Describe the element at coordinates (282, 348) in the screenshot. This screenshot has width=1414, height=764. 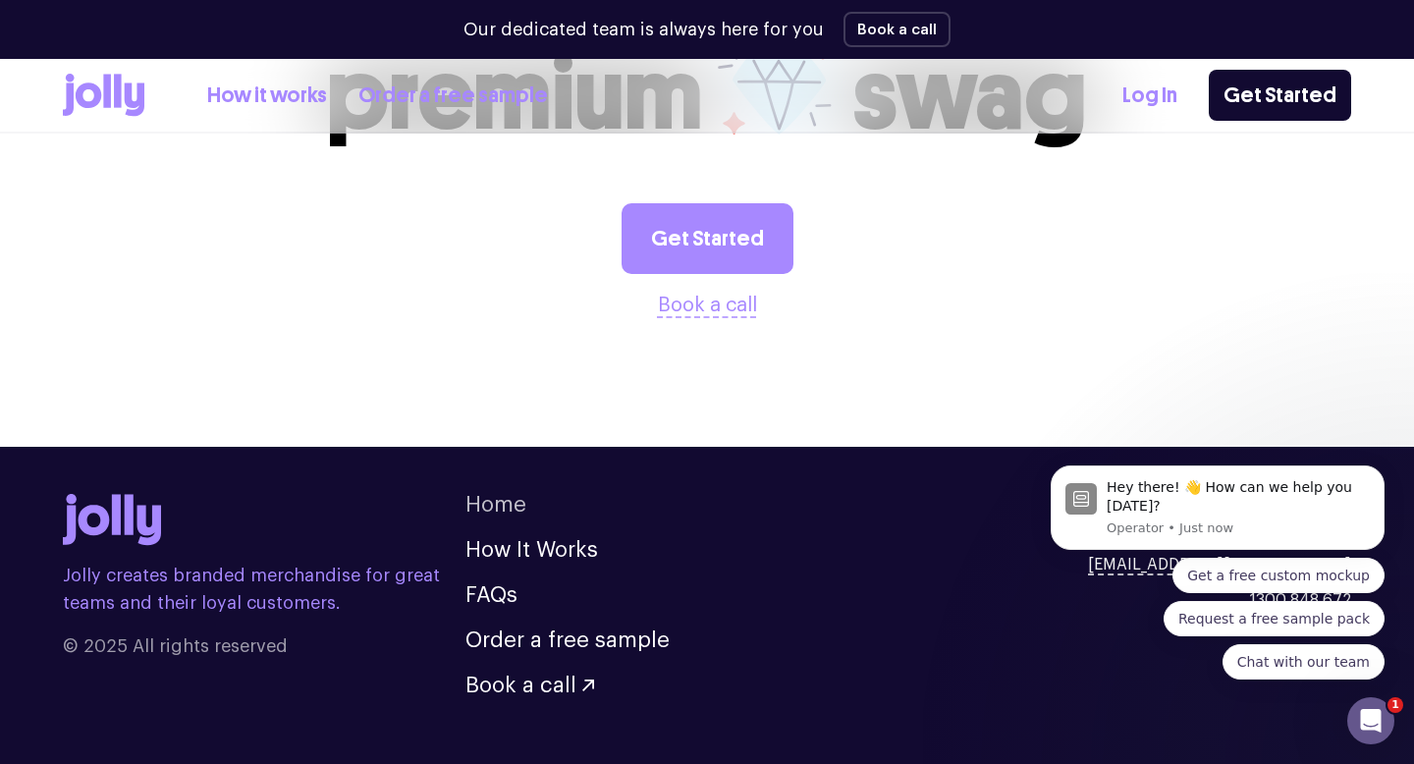
I see `button: Quick reply: Chat with our team` at that location.